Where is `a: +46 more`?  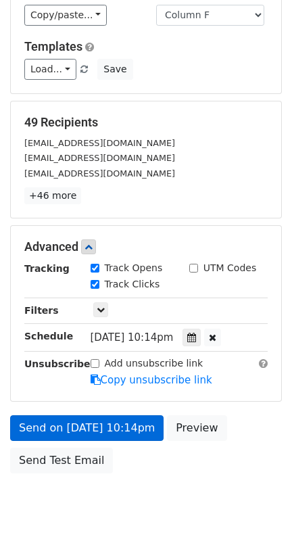
a: +46 more is located at coordinates (53, 195).